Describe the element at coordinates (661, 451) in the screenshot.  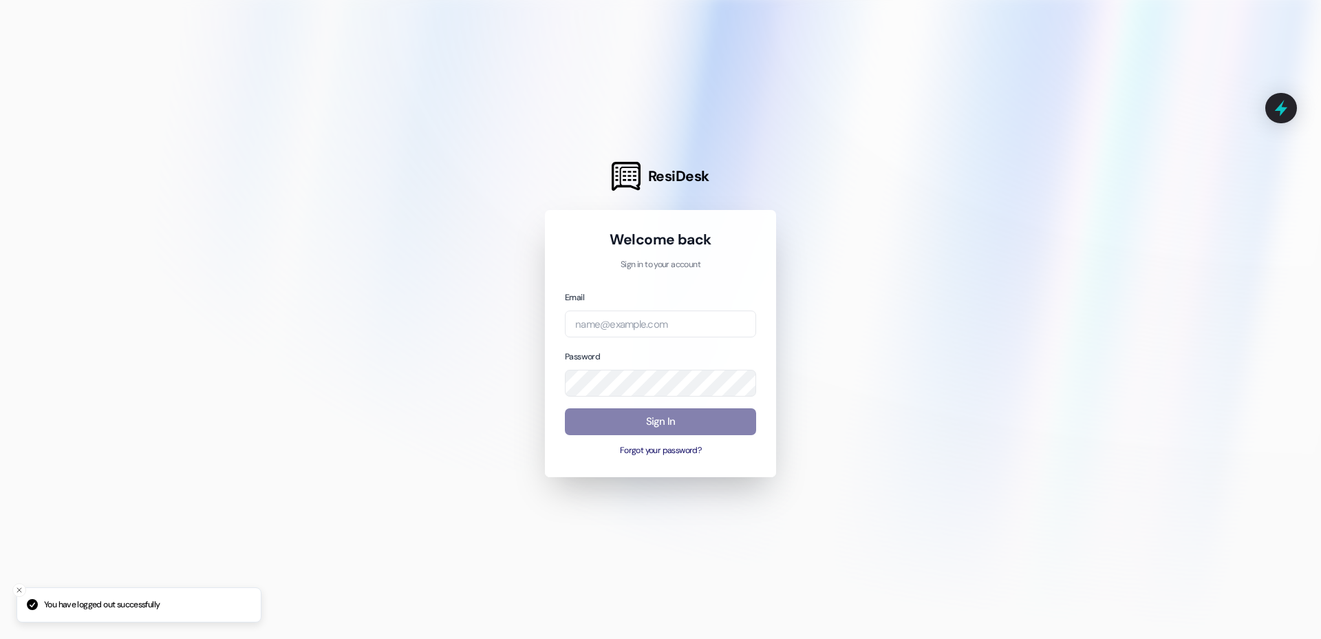
I see `button: Forgot your password?` at that location.